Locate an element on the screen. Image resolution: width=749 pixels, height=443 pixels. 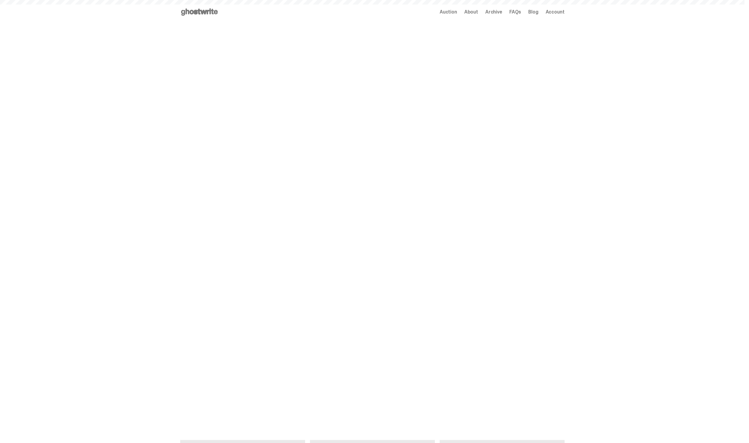
span: Auction is located at coordinates (448, 12).